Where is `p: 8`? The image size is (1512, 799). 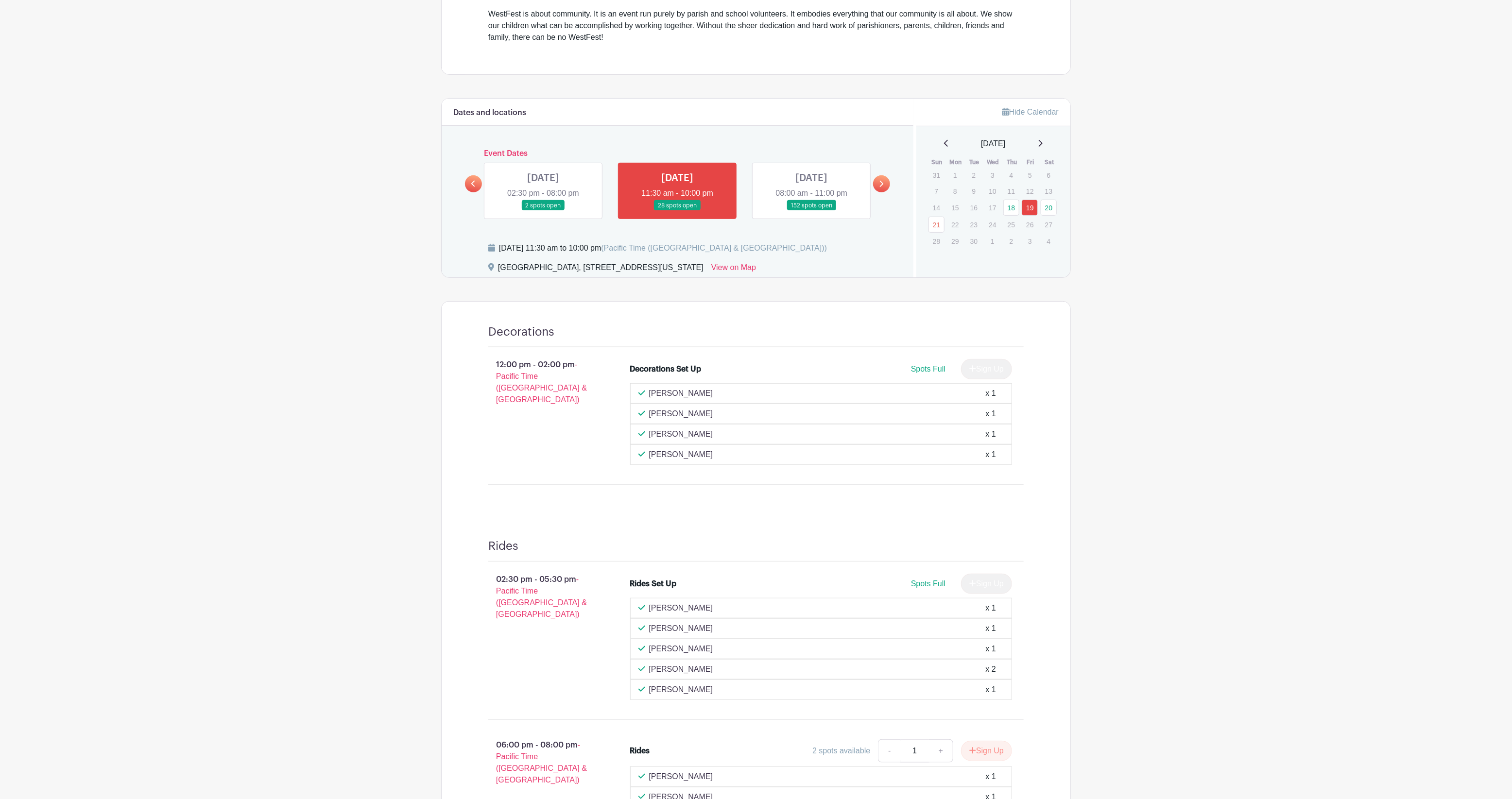
p: 8 is located at coordinates (955, 191).